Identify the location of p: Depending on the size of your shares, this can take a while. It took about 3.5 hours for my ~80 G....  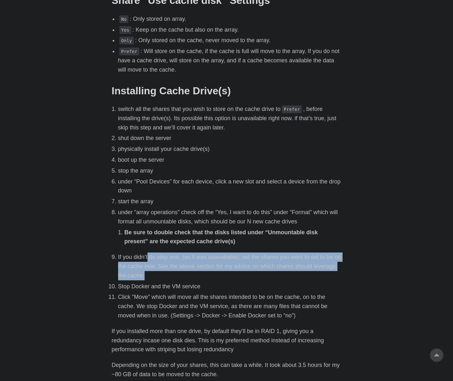
(227, 369).